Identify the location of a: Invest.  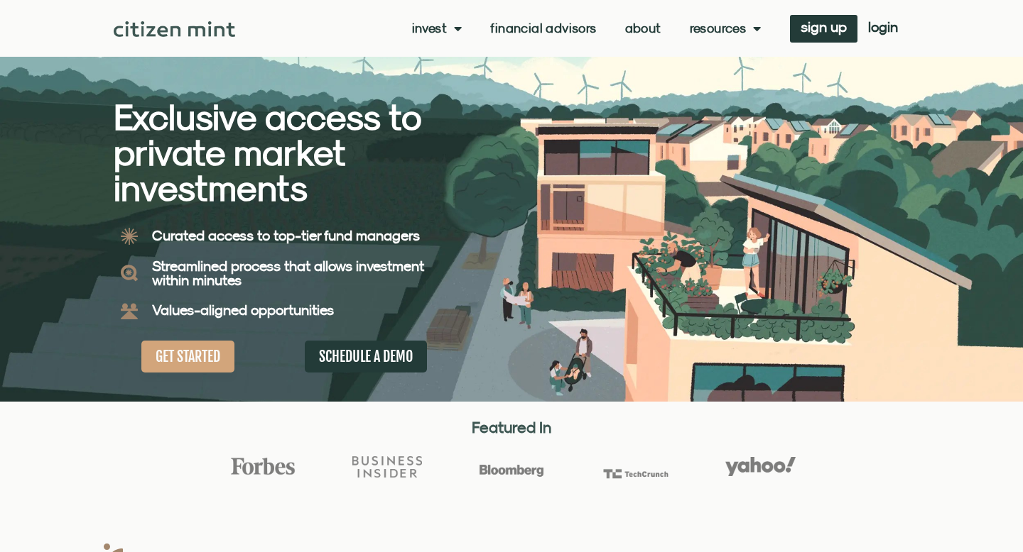
(437, 28).